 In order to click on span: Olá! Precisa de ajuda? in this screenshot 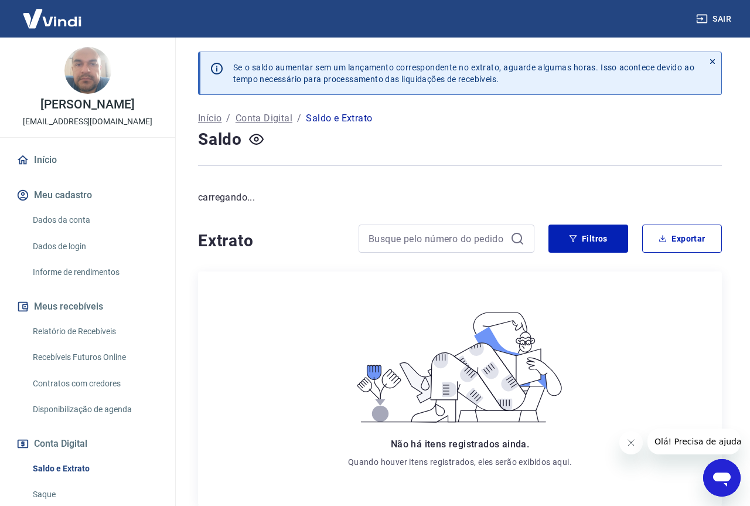, I will do `click(53, 13)`.